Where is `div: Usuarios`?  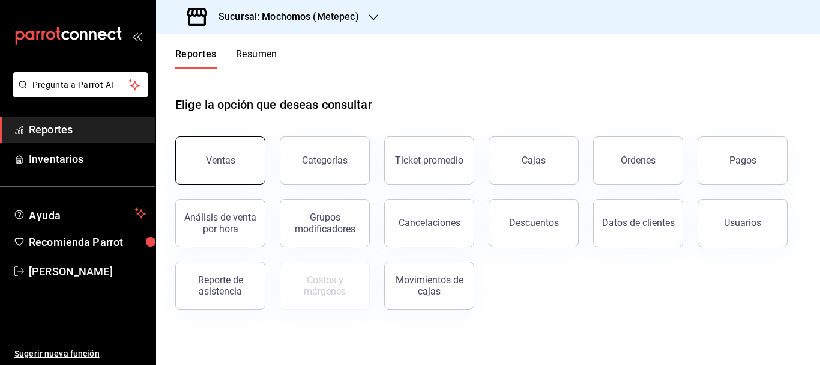 div: Usuarios is located at coordinates (743, 222).